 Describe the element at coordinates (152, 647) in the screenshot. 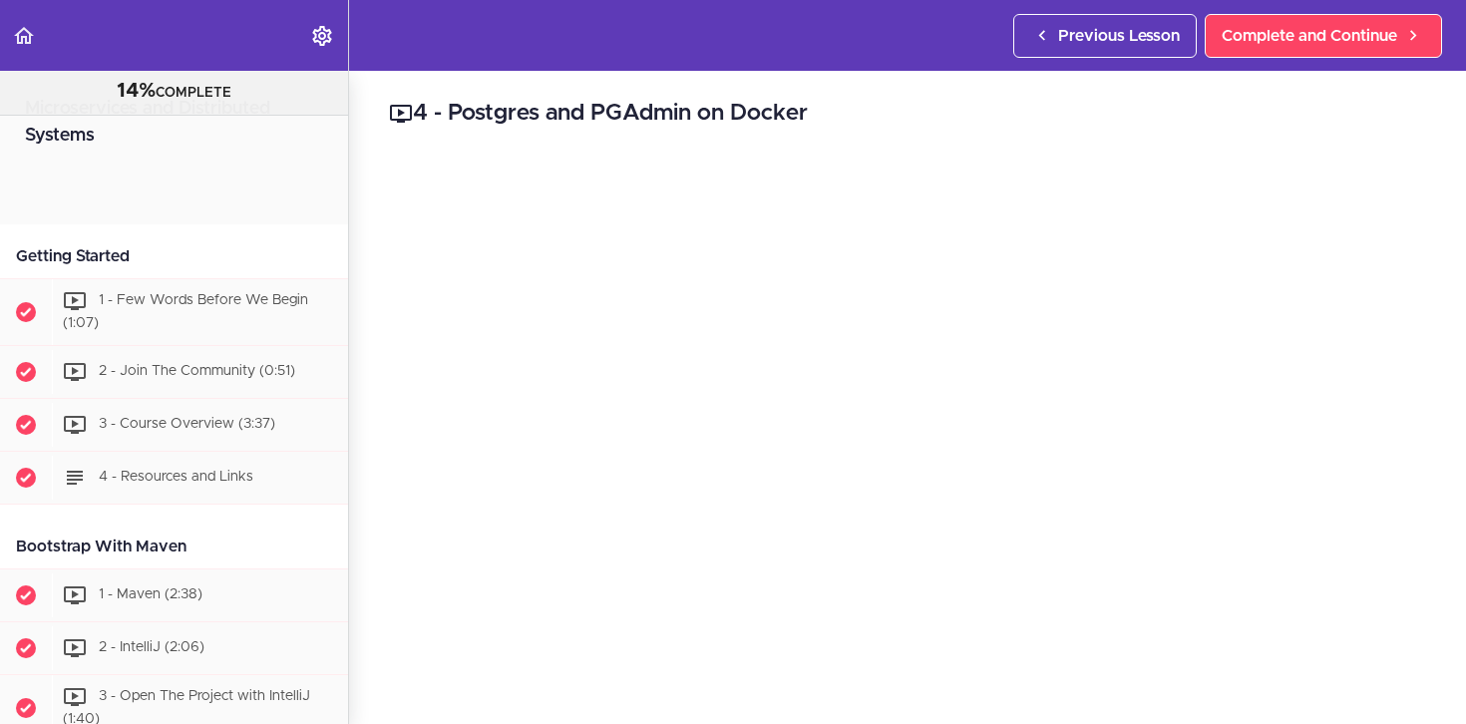

I see `span: 2 - IntelliJ (2:06)` at that location.